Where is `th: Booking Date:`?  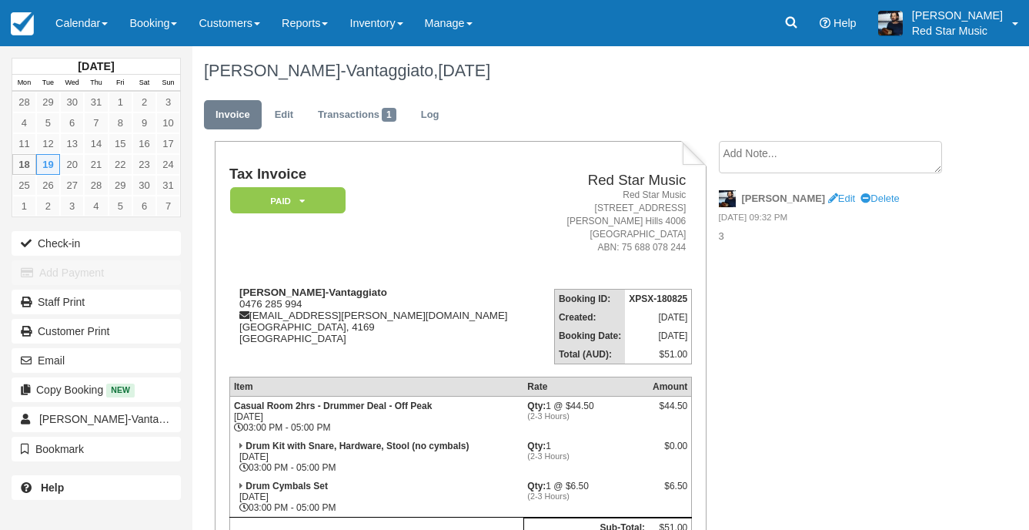 th: Booking Date: is located at coordinates (590, 336).